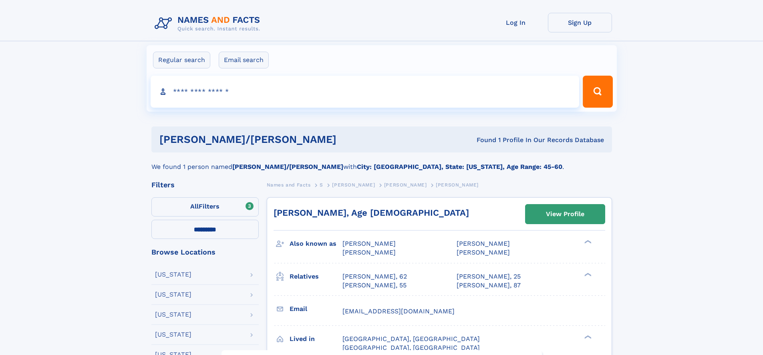 Image resolution: width=763 pixels, height=355 pixels. What do you see at coordinates (505, 140) in the screenshot?
I see `div: Found 1 Profile In Our Records Database` at bounding box center [505, 140].